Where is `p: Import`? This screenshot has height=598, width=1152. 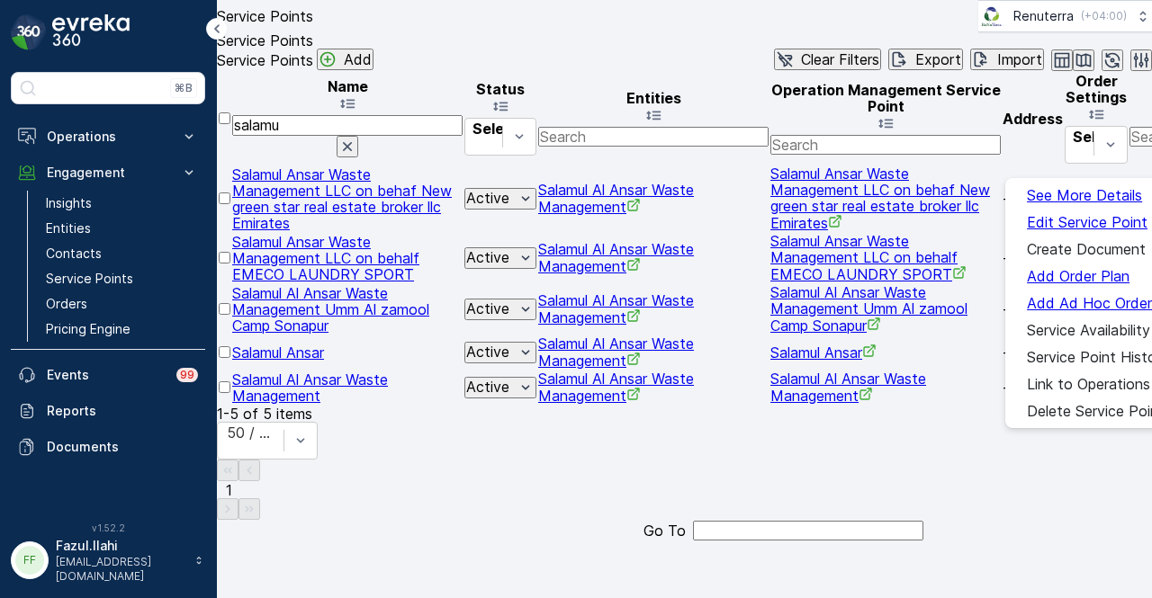 p: Import is located at coordinates (1019, 59).